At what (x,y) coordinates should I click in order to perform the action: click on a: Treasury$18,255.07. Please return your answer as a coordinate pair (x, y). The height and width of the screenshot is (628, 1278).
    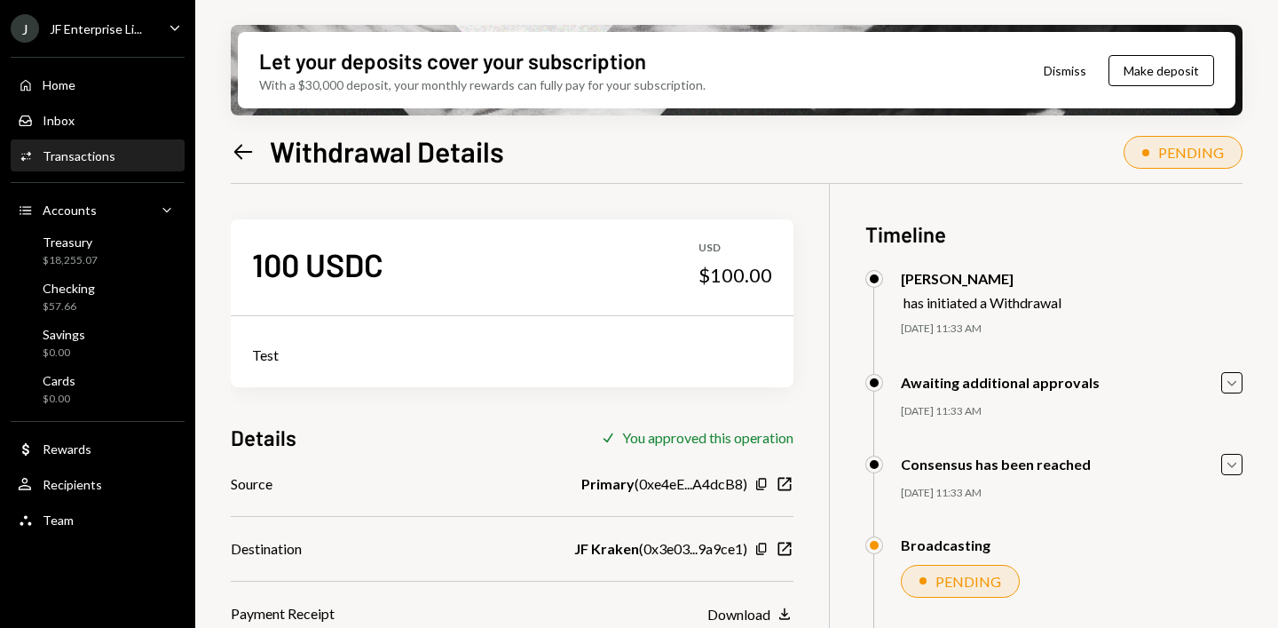
    Looking at the image, I should click on (98, 250).